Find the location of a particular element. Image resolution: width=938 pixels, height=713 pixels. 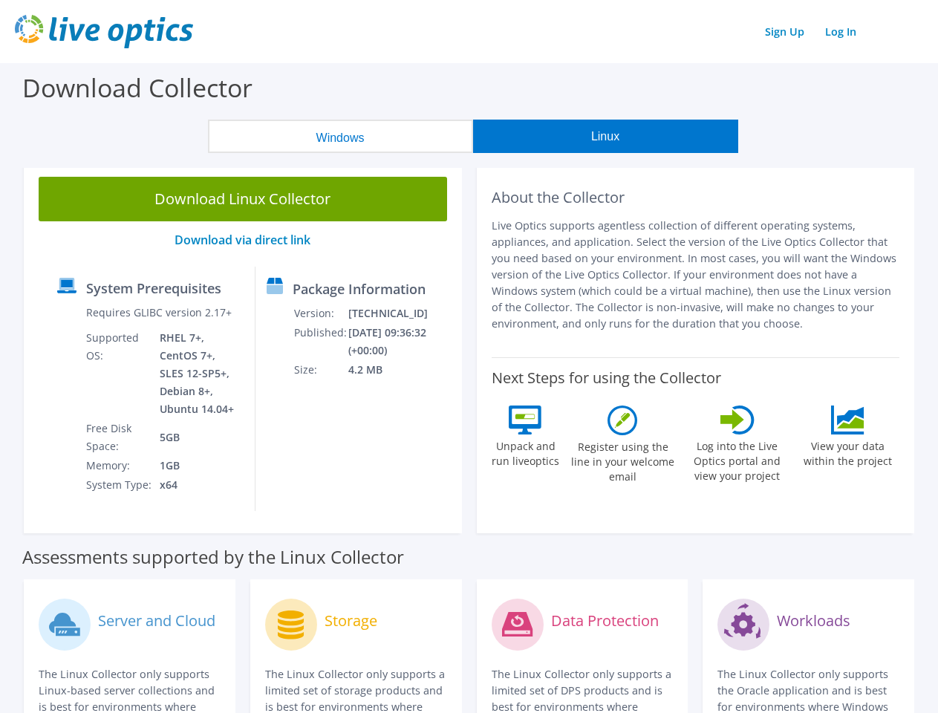

td: Supported OS: is located at coordinates (122, 374).